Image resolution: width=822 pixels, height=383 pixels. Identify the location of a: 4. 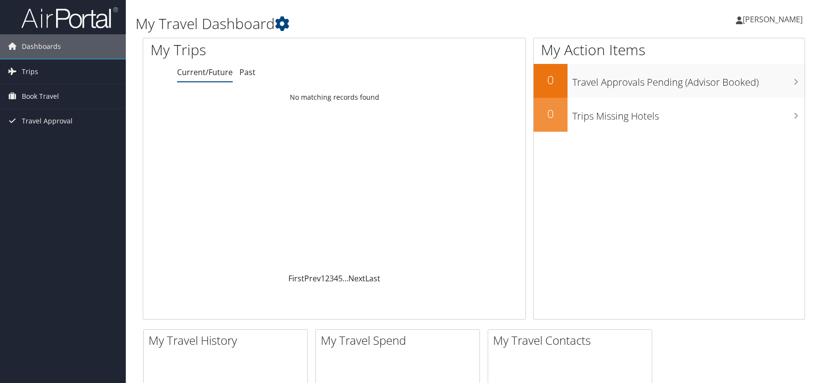
(336, 278).